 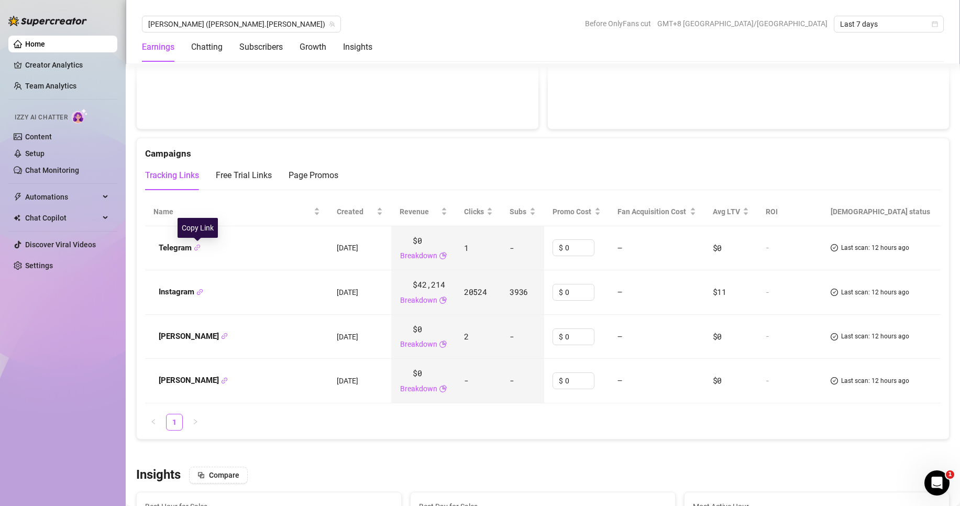 What do you see at coordinates (197, 228) in the screenshot?
I see `div: Copy Link` at bounding box center [197, 228].